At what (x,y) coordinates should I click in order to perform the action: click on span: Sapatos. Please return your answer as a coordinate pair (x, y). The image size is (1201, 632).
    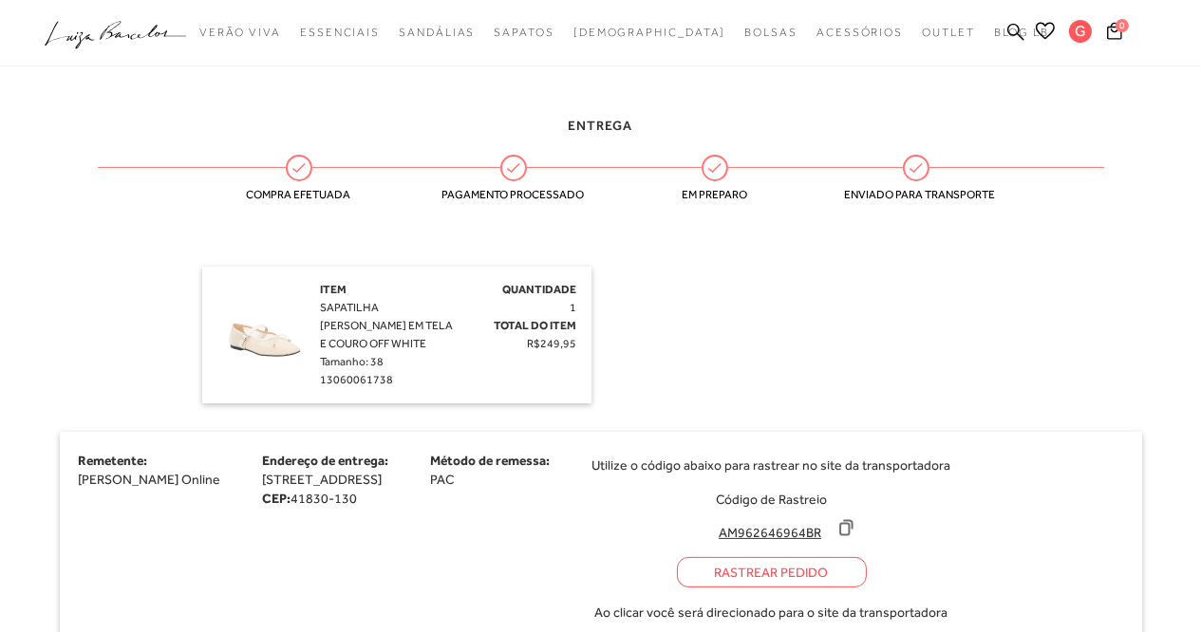
    Looking at the image, I should click on (523, 32).